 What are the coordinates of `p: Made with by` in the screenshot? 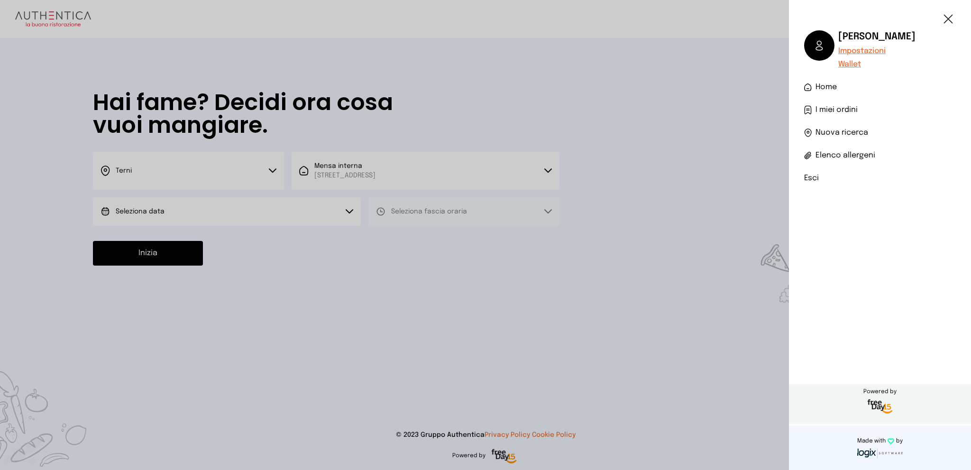 It's located at (880, 441).